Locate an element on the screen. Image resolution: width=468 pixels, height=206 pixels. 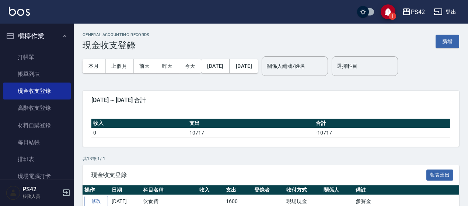
a: 高階收支登錄 is located at coordinates (37, 108).